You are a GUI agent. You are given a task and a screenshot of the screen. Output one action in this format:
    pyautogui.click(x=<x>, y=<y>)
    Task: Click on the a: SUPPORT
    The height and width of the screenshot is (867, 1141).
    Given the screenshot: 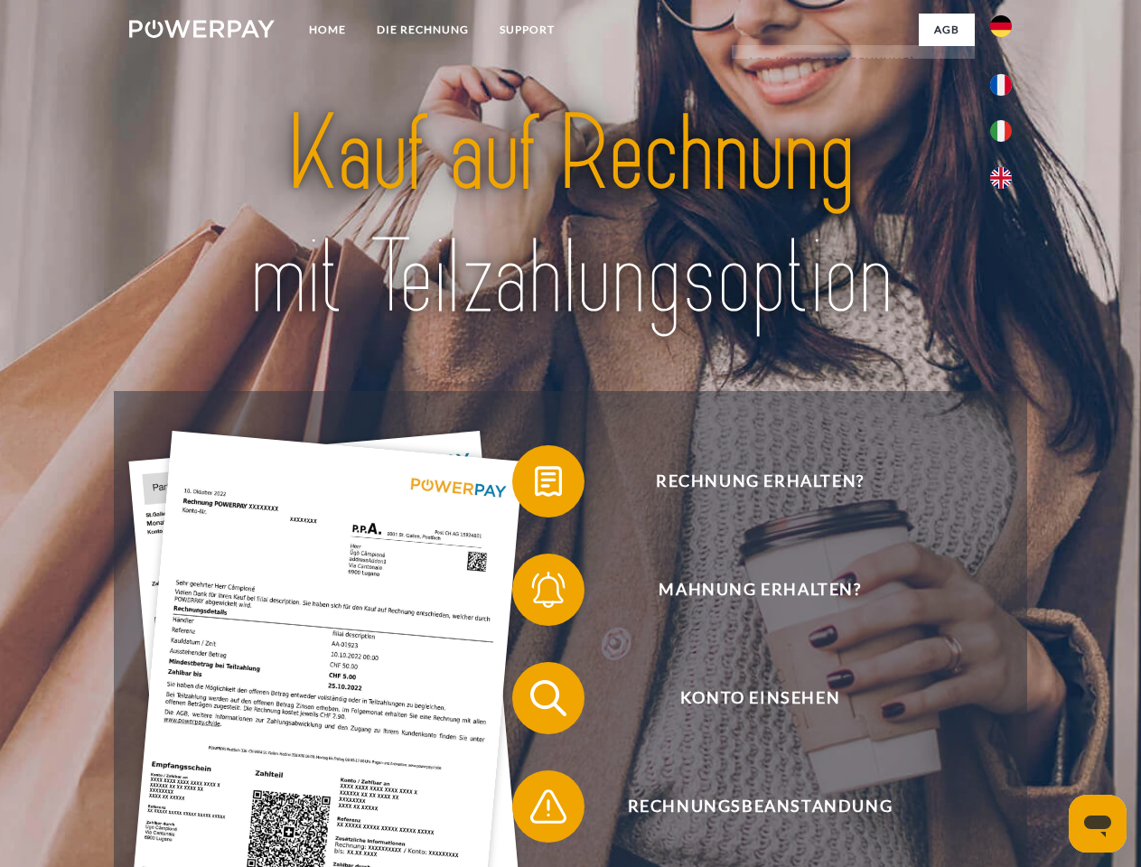 What is the action you would take?
    pyautogui.click(x=527, y=30)
    